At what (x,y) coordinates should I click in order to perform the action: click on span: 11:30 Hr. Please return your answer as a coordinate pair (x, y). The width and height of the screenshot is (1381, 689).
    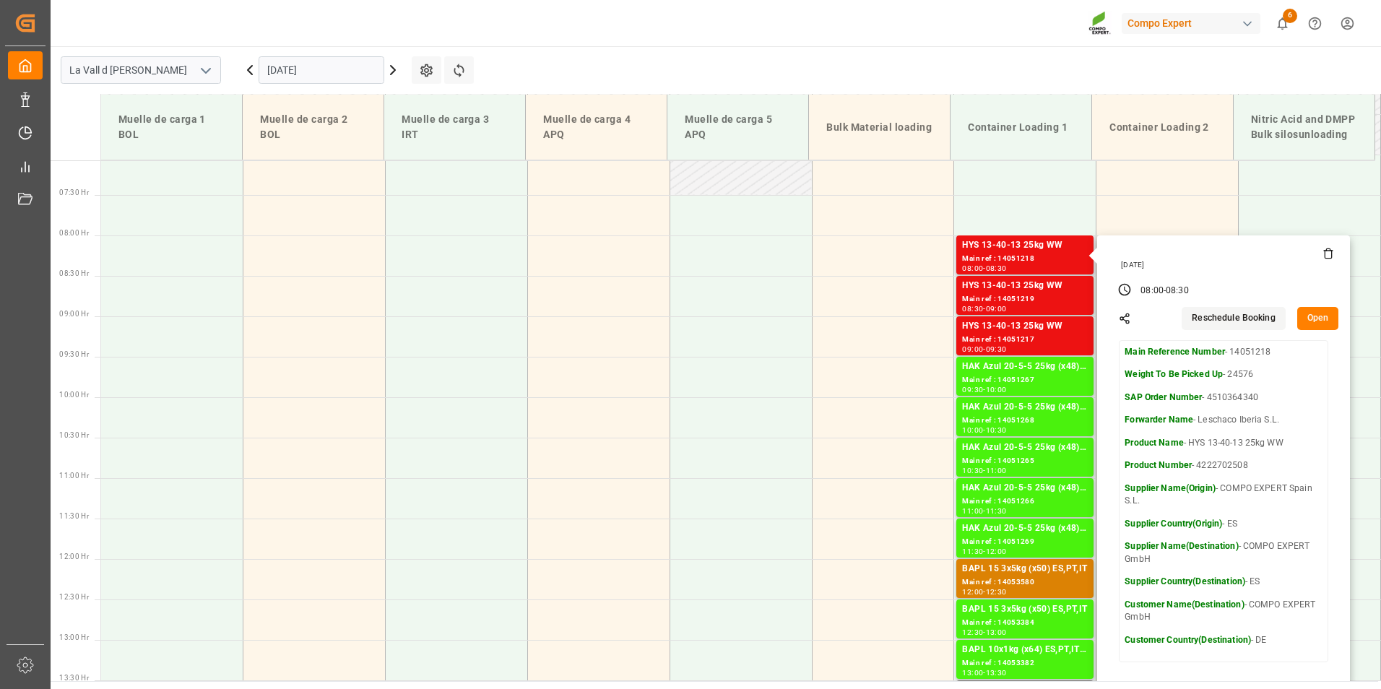
    Looking at the image, I should click on (74, 516).